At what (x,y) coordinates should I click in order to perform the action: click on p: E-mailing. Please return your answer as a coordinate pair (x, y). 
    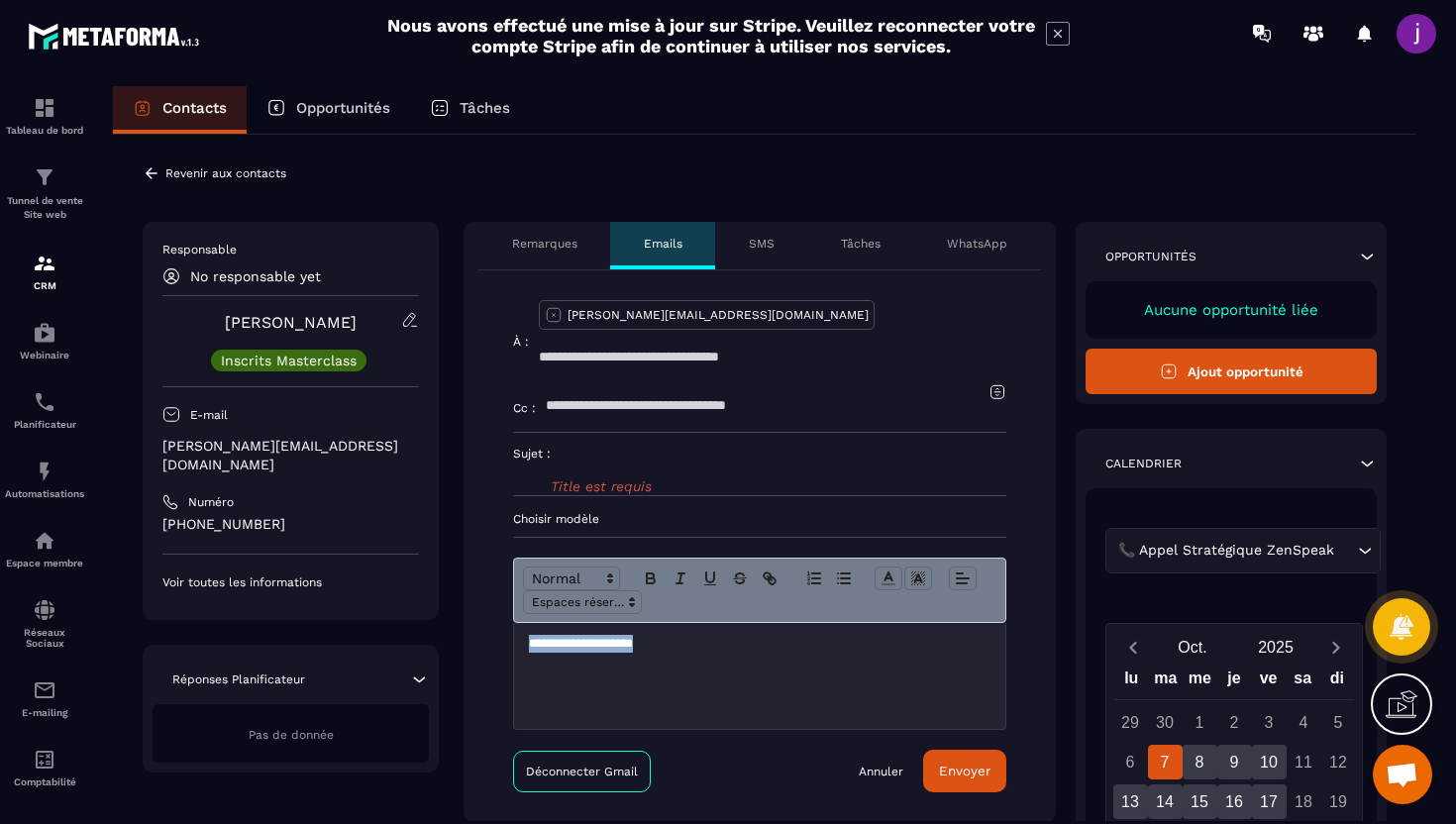
    Looking at the image, I should click on (45, 712).